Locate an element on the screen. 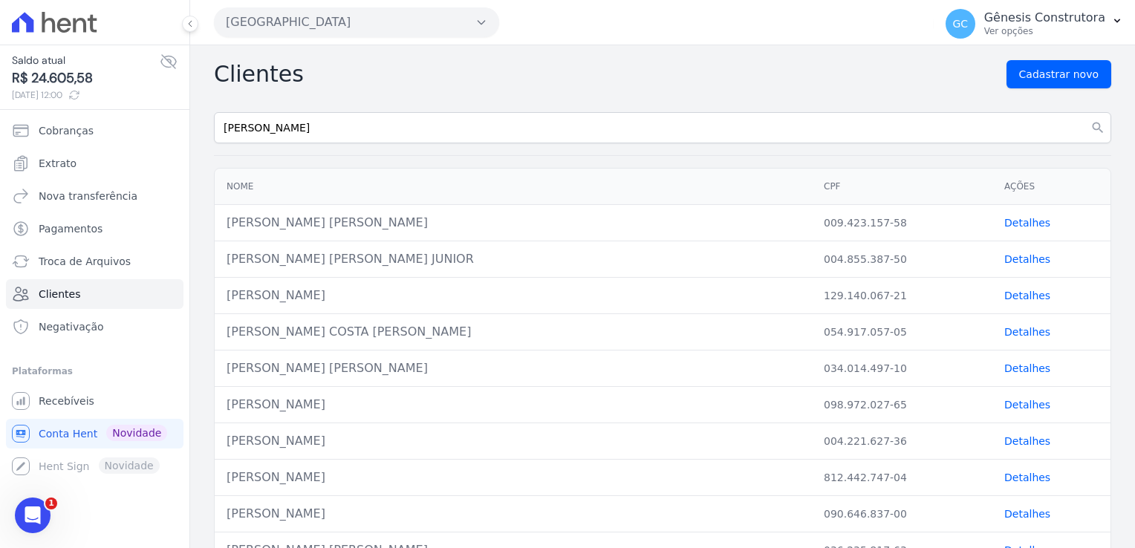 The width and height of the screenshot is (1135, 548). th: Ações is located at coordinates (1051, 186).